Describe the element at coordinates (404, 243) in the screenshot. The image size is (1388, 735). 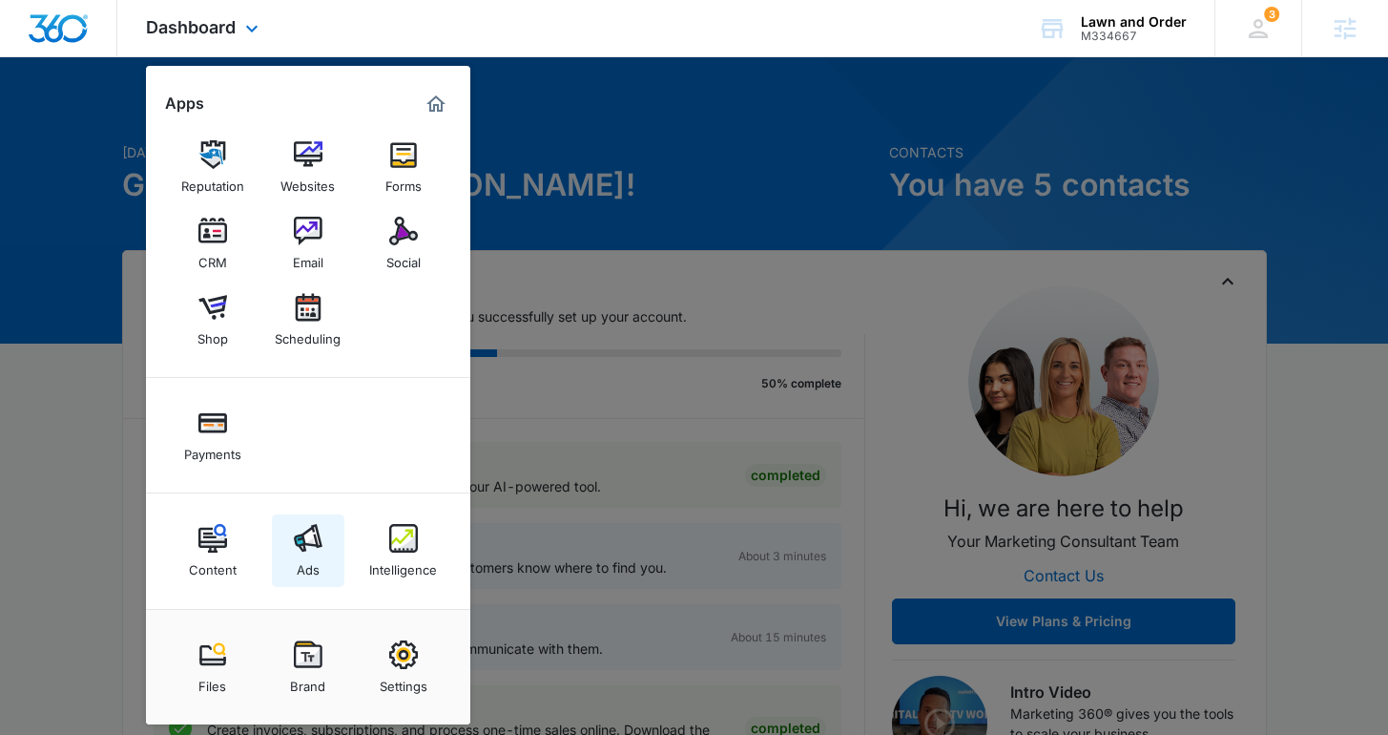
I see `a: Social` at that location.